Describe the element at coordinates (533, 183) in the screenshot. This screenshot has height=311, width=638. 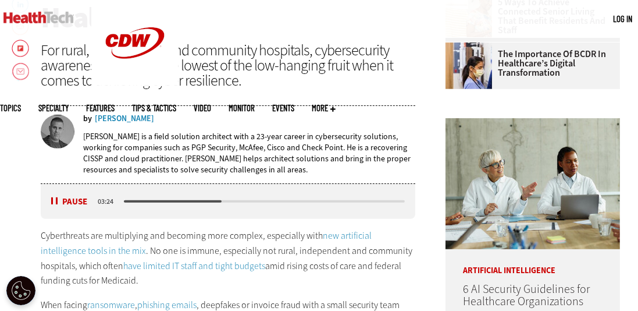
I see `img: Doctors meeting in the office` at that location.